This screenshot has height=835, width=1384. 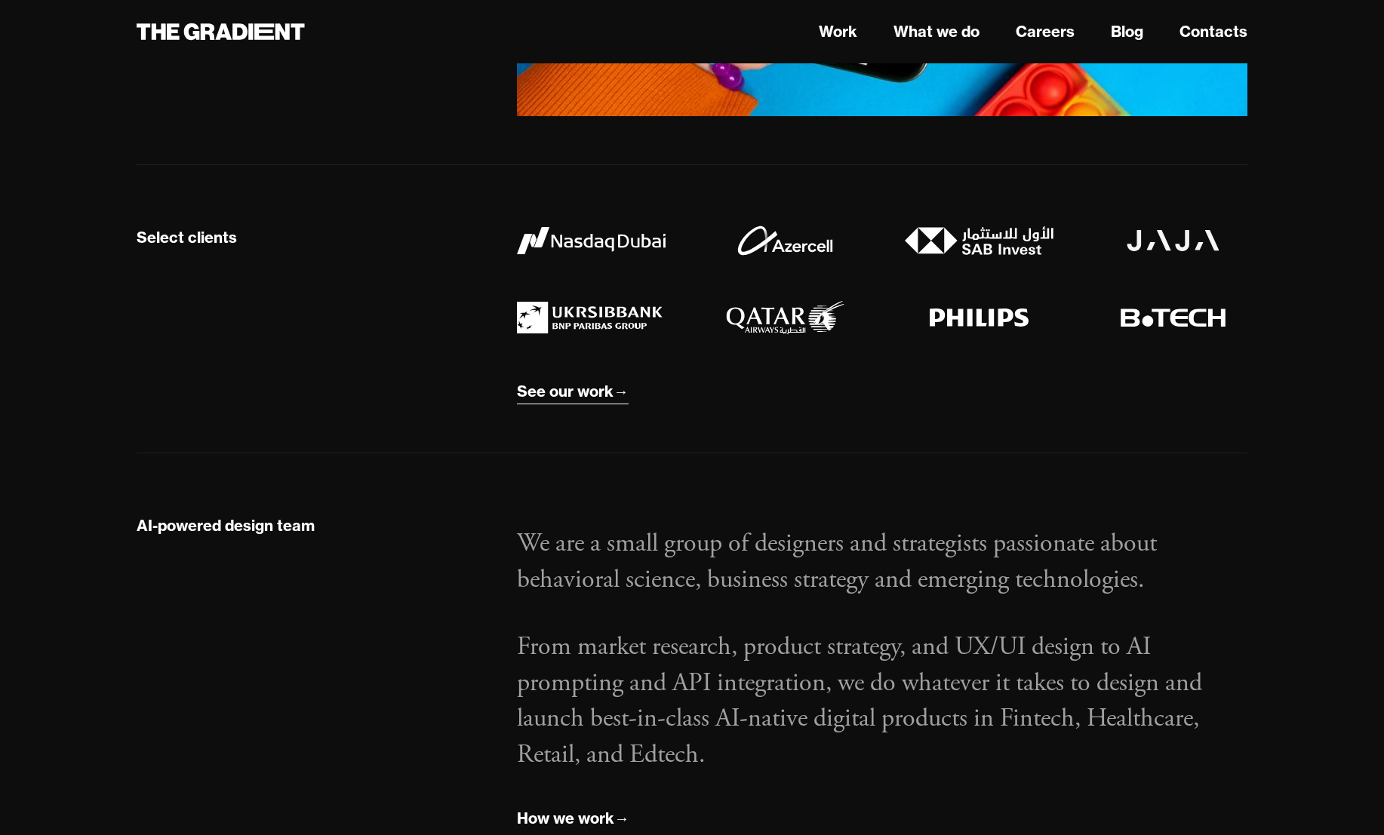 What do you see at coordinates (1213, 32) in the screenshot?
I see `a: Contacts` at bounding box center [1213, 32].